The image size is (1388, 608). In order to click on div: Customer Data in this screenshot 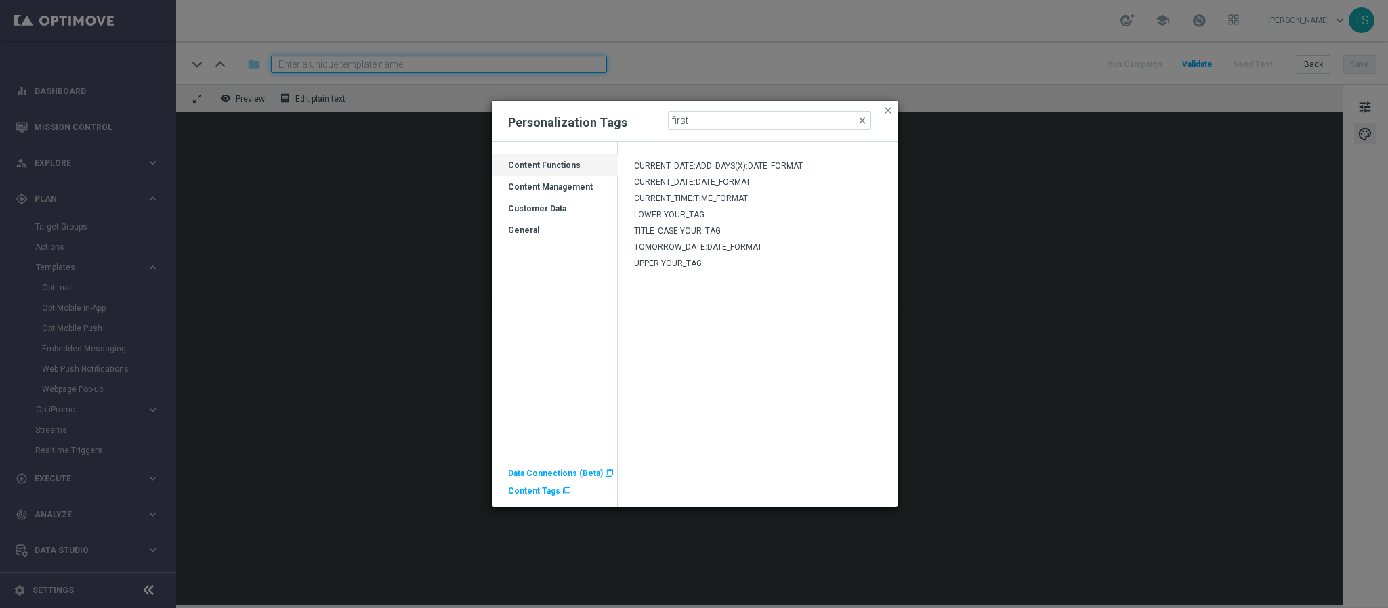, I will do `click(555, 214)`.